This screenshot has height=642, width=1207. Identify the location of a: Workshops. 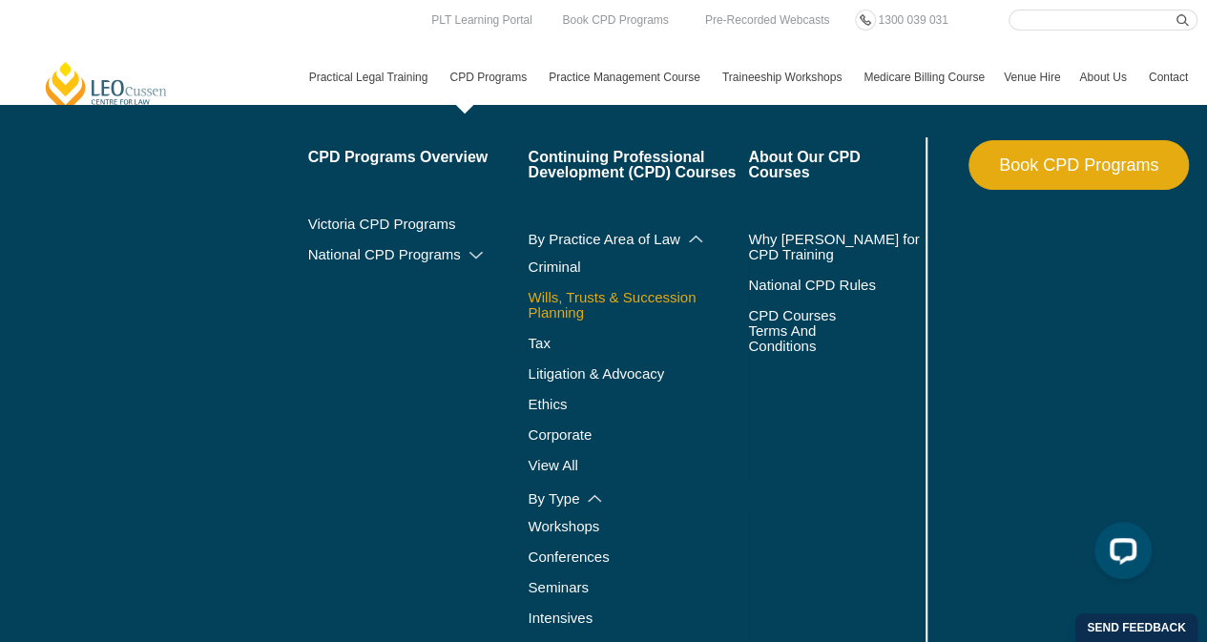
(637, 527).